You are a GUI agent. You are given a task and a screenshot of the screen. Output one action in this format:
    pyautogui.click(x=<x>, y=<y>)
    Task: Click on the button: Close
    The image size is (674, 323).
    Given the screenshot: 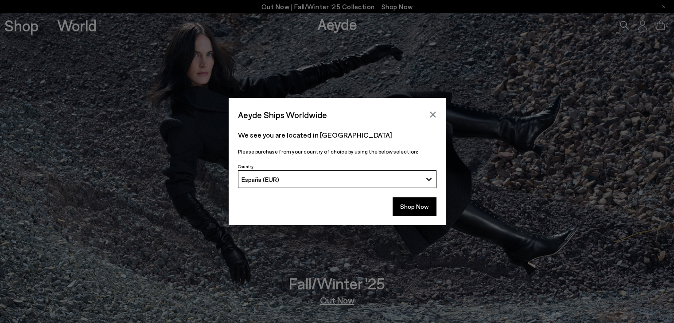 What is the action you would take?
    pyautogui.click(x=433, y=115)
    